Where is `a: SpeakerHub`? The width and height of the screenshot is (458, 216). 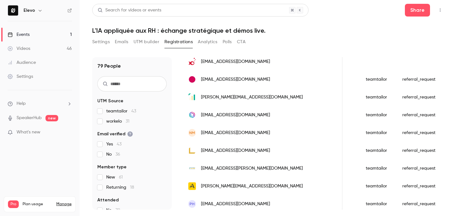 a: SpeakerHub is located at coordinates (29, 118).